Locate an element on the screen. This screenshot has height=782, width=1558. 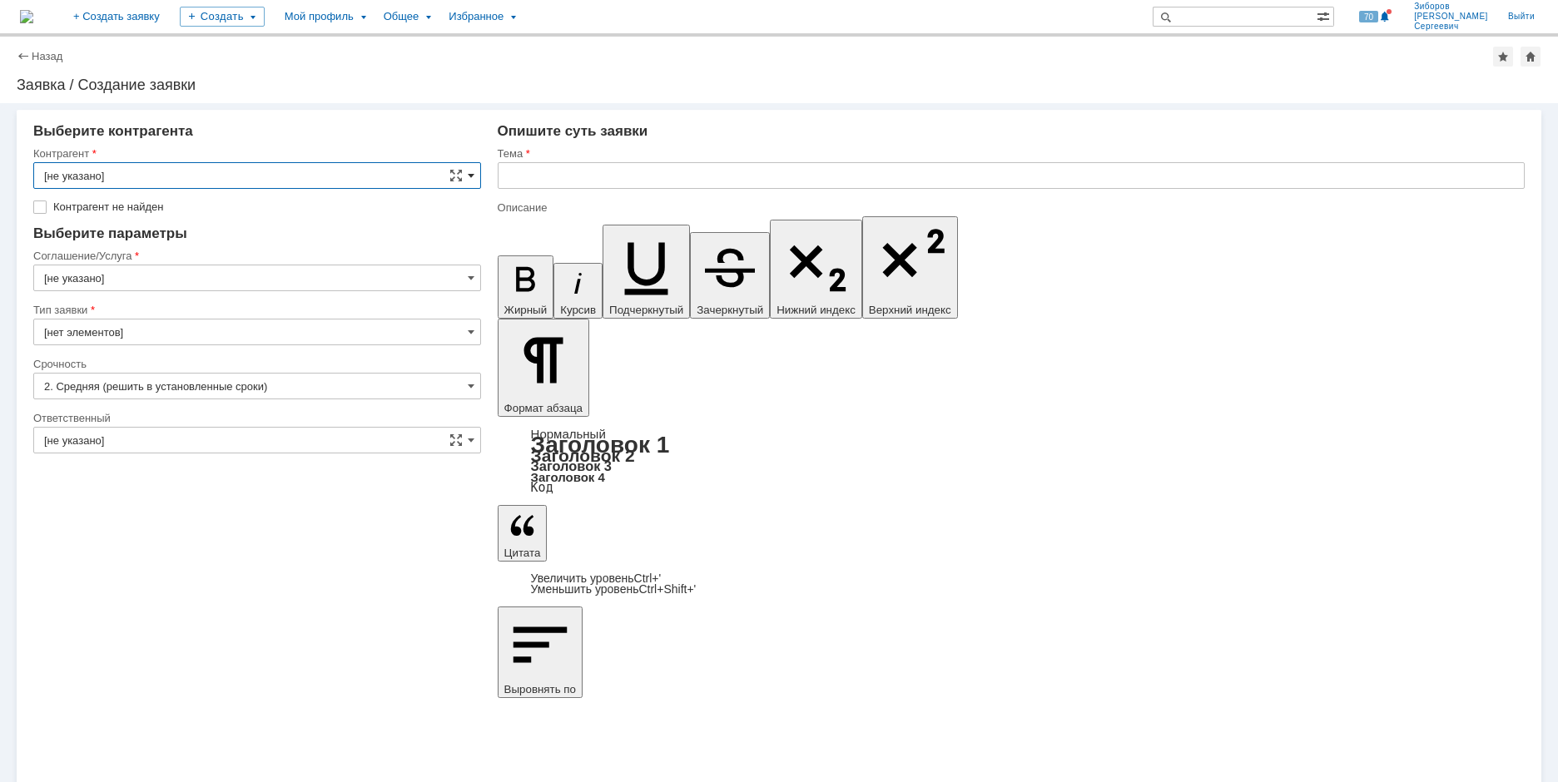
button: Жирный is located at coordinates (526, 287).